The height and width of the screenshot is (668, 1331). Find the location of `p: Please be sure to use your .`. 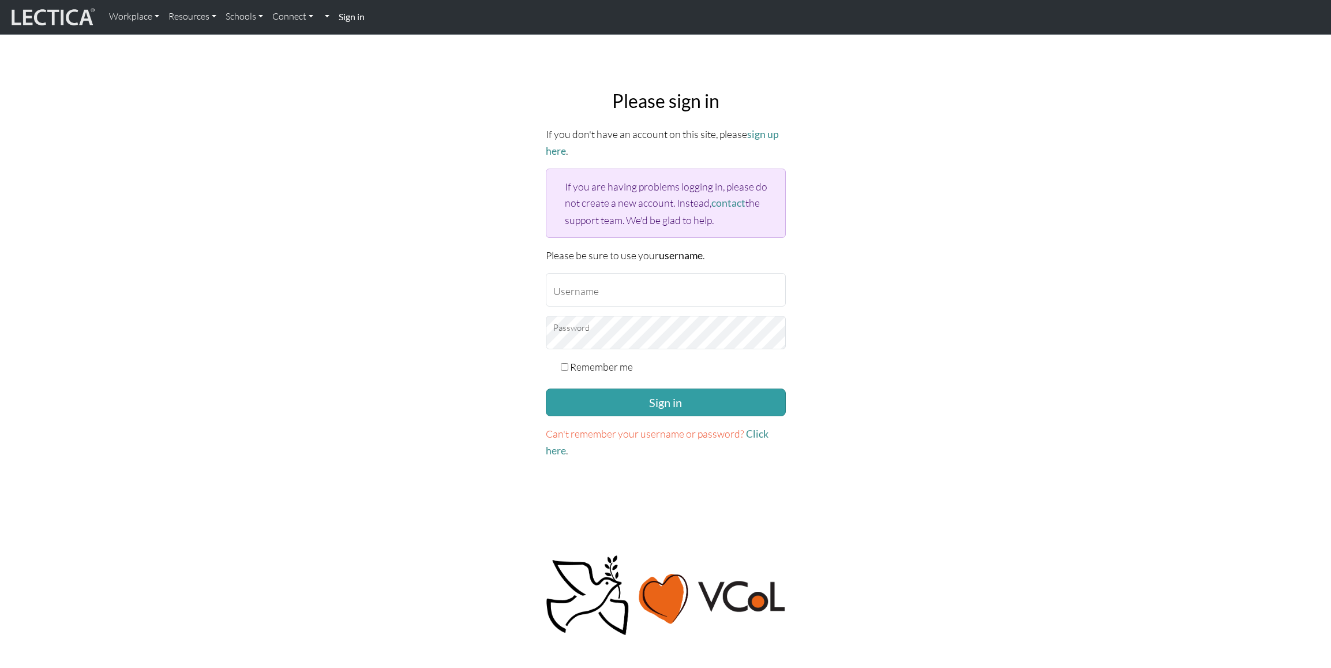

p: Please be sure to use your . is located at coordinates (666, 255).